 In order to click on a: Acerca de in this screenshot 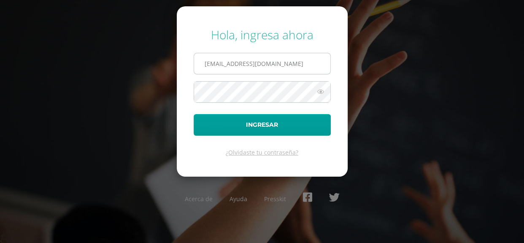, I will do `click(199, 198)`.